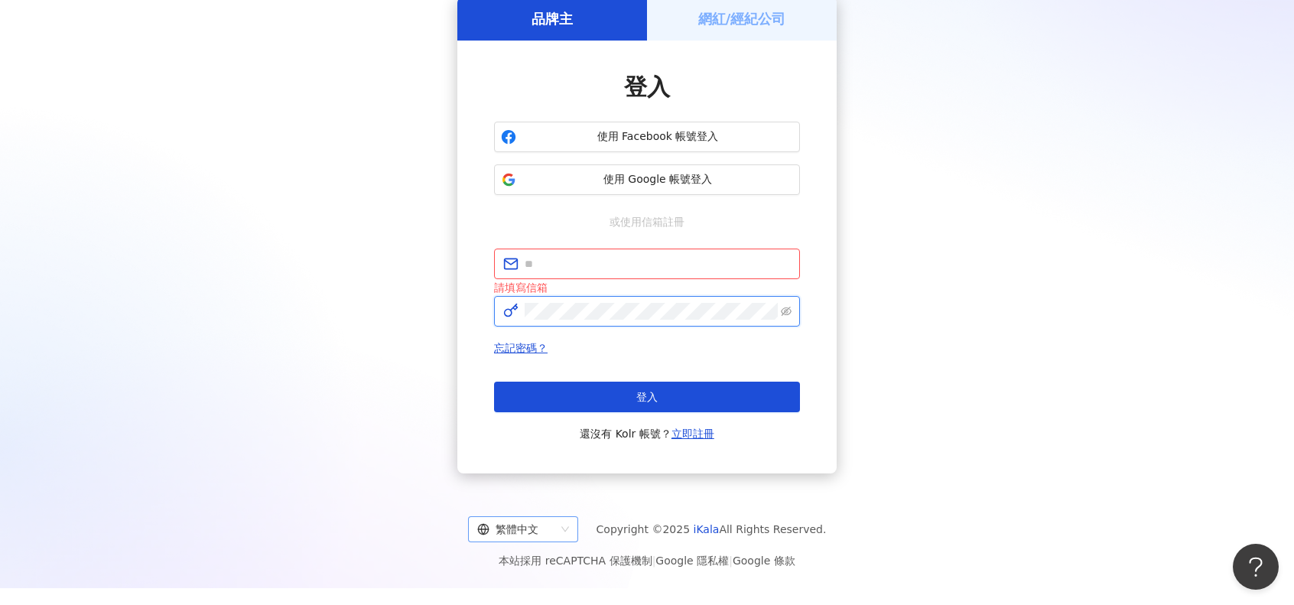  Describe the element at coordinates (706, 529) in the screenshot. I see `a: iKala` at that location.